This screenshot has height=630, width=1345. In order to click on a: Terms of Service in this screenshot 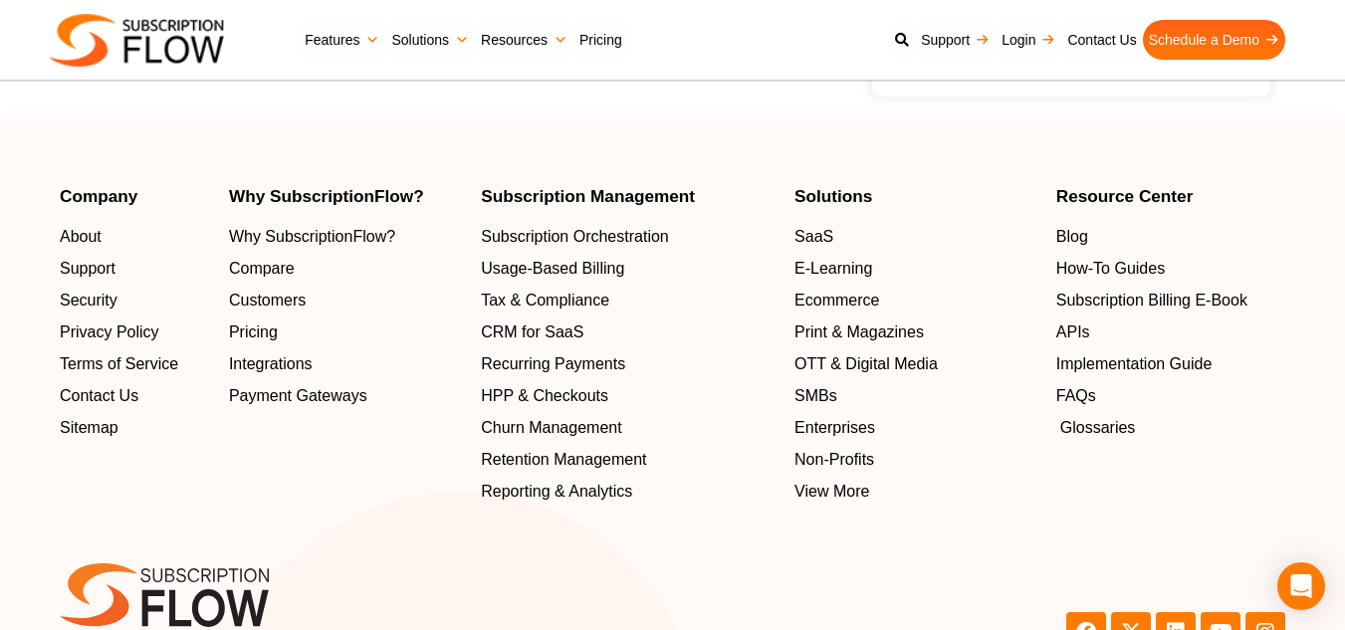, I will do `click(134, 364)`.